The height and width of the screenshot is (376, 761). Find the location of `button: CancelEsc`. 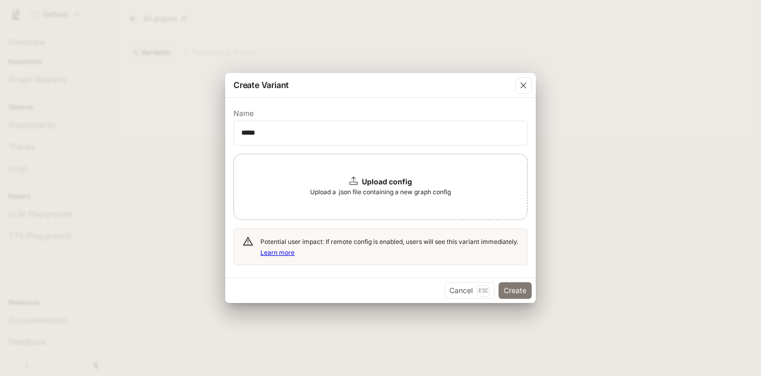

button: CancelEsc is located at coordinates (469, 290).